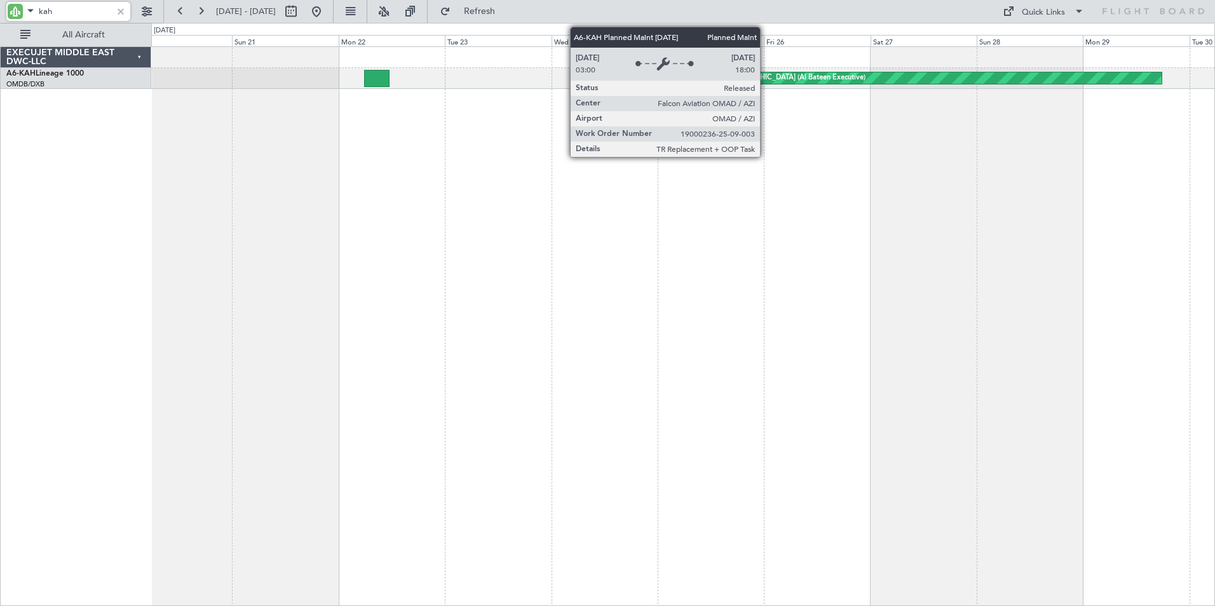 The height and width of the screenshot is (606, 1215). I want to click on button: Refresh, so click(472, 11).